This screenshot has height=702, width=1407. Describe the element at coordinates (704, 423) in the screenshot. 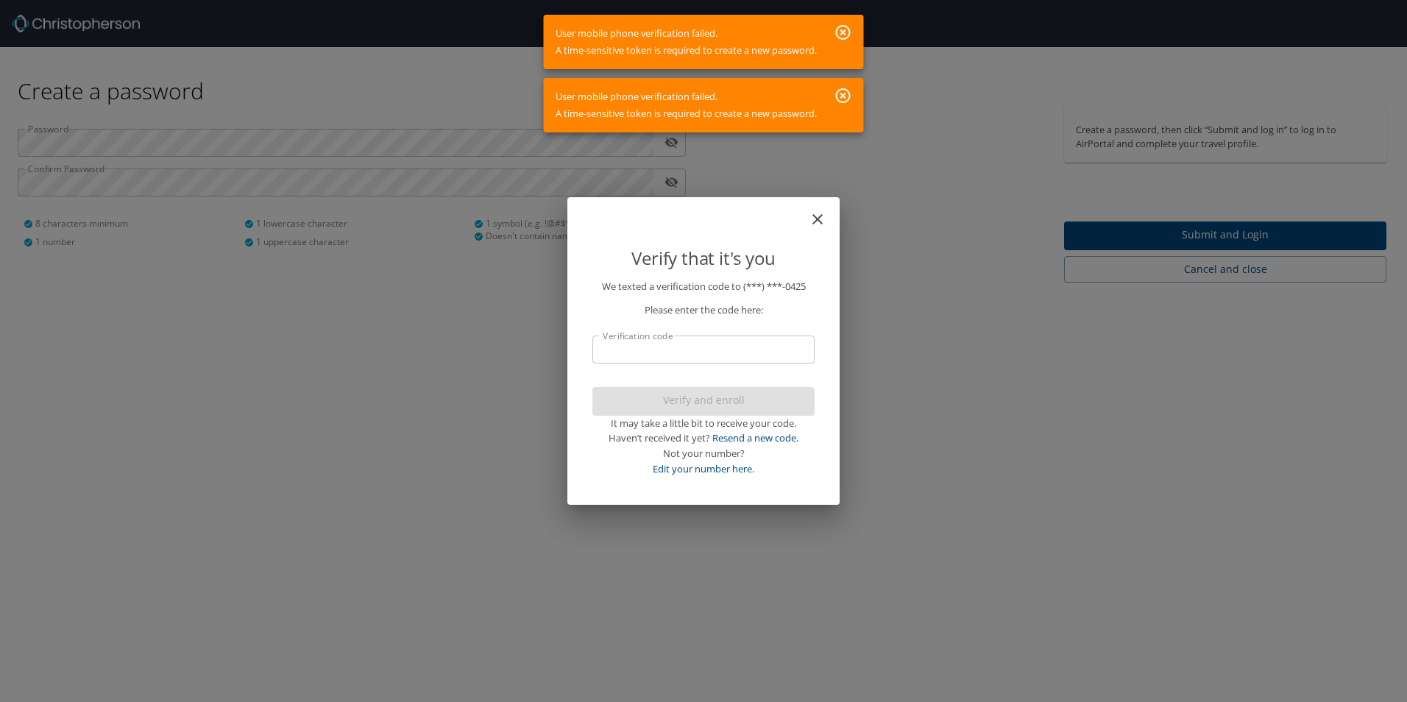

I see `div: It may take a little bit to receive your code.` at that location.